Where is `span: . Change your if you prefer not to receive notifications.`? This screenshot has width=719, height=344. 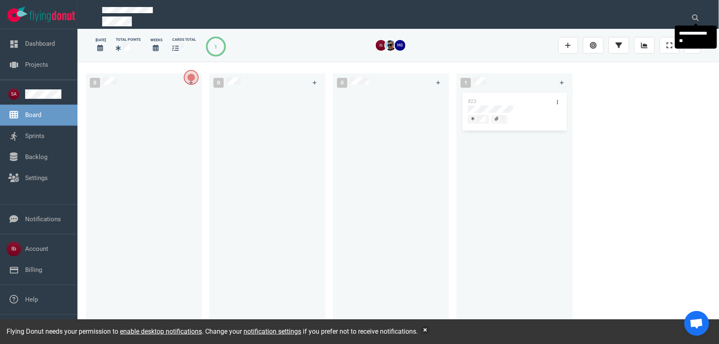
span: . Change your if you prefer not to receive notifications. is located at coordinates (310, 331).